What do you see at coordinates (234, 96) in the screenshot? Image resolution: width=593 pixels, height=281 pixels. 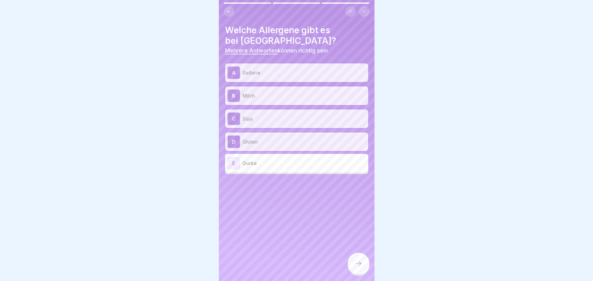 I see `div: B` at bounding box center [234, 96].